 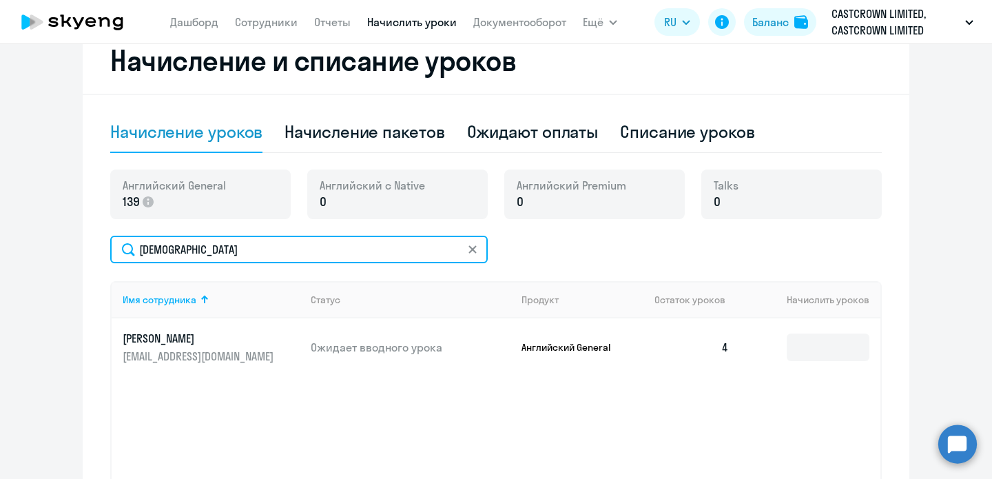 What do you see at coordinates (810, 300) in the screenshot?
I see `th: Начислить уроков` at bounding box center [810, 300].